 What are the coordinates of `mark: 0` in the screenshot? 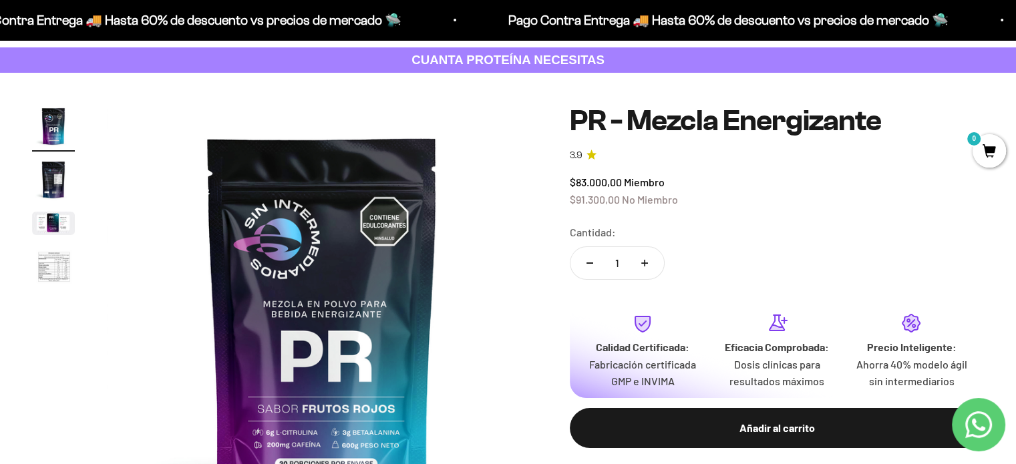 It's located at (974, 139).